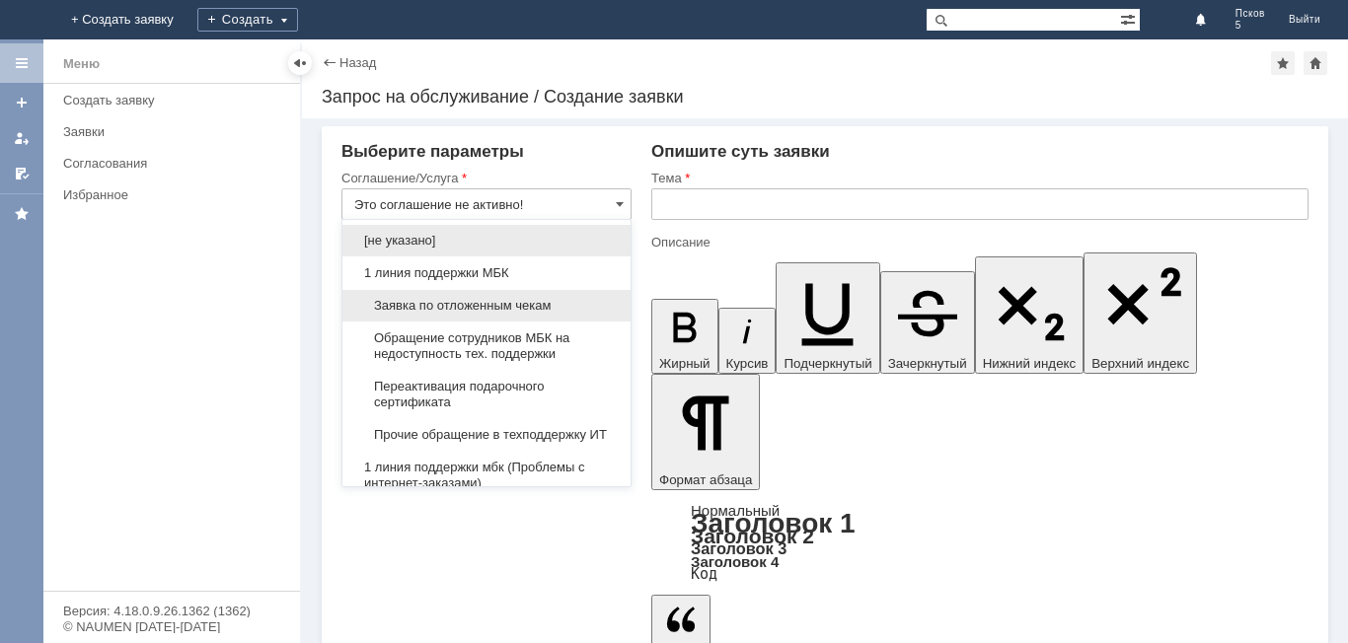  I want to click on span: Нижний индекс, so click(1029, 363).